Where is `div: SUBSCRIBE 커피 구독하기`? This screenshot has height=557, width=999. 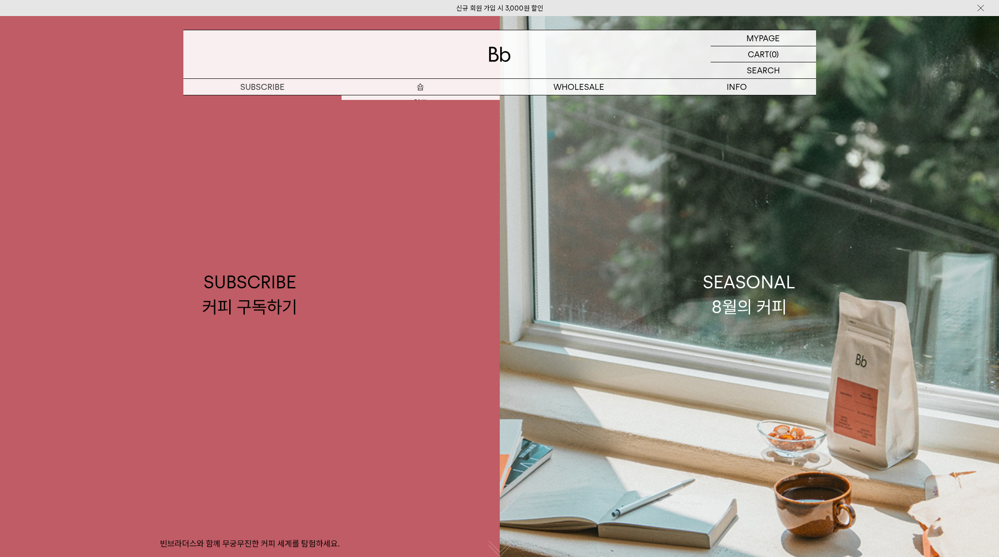
div: SUBSCRIBE 커피 구독하기 is located at coordinates (249, 294).